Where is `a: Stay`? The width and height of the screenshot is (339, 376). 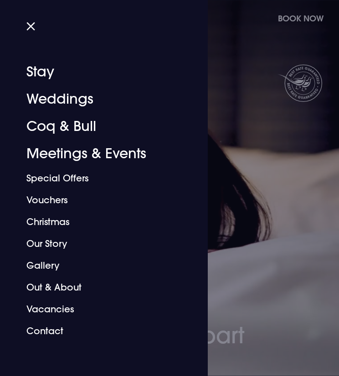 a: Stay is located at coordinates (98, 72).